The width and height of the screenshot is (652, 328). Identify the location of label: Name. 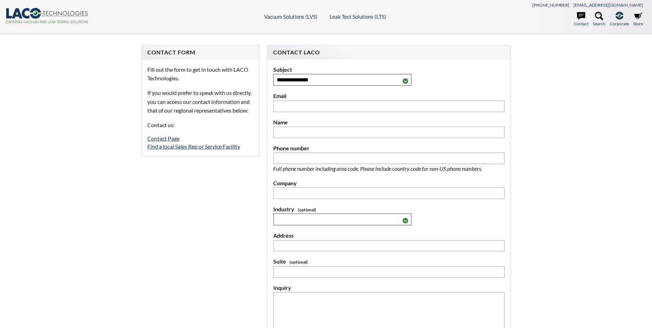
(389, 122).